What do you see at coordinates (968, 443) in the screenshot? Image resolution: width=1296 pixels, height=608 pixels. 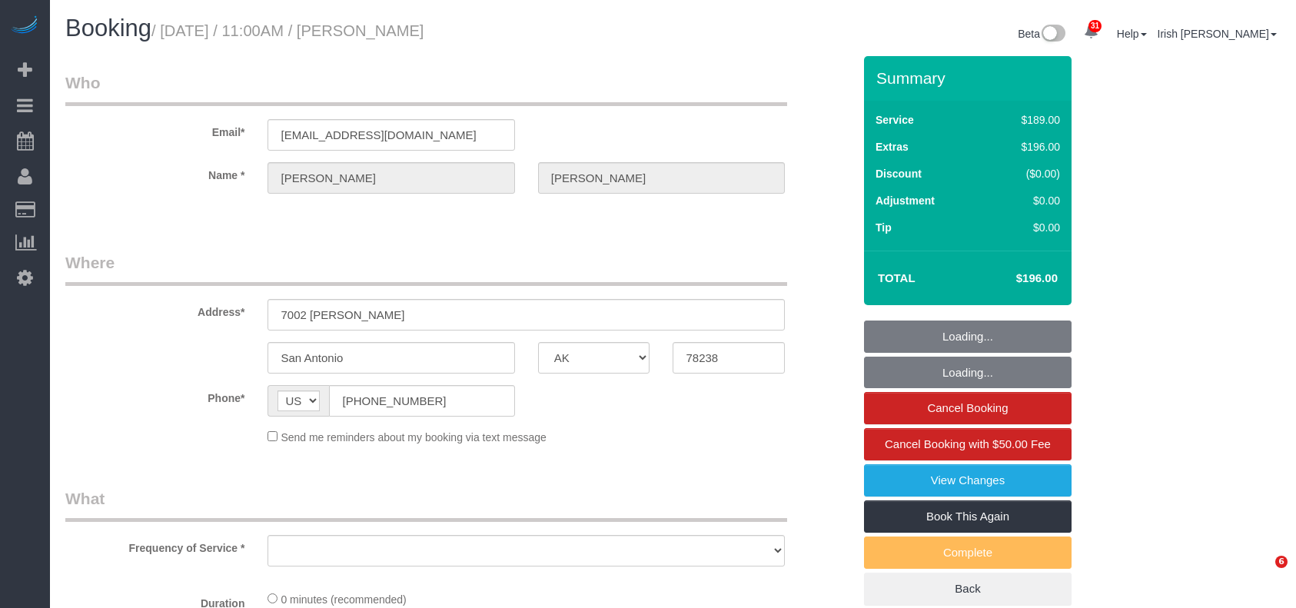 I see `span: Cancel Booking with $50.00 Fee` at bounding box center [968, 443].